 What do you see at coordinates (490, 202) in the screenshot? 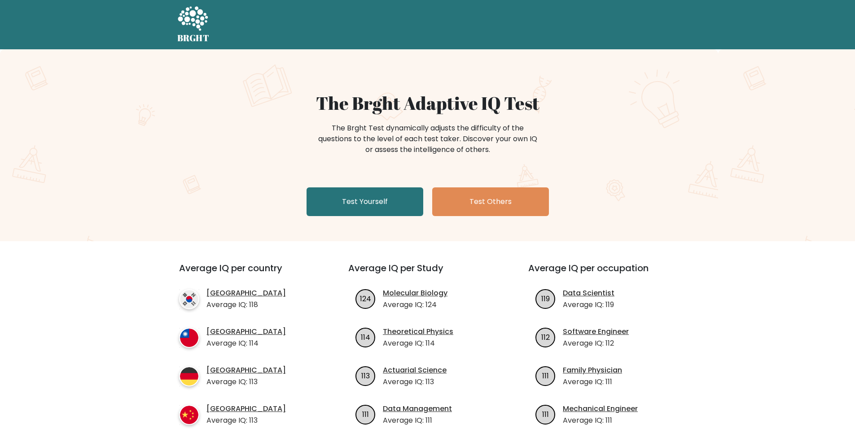
I see `a: Test Others` at bounding box center [490, 202].